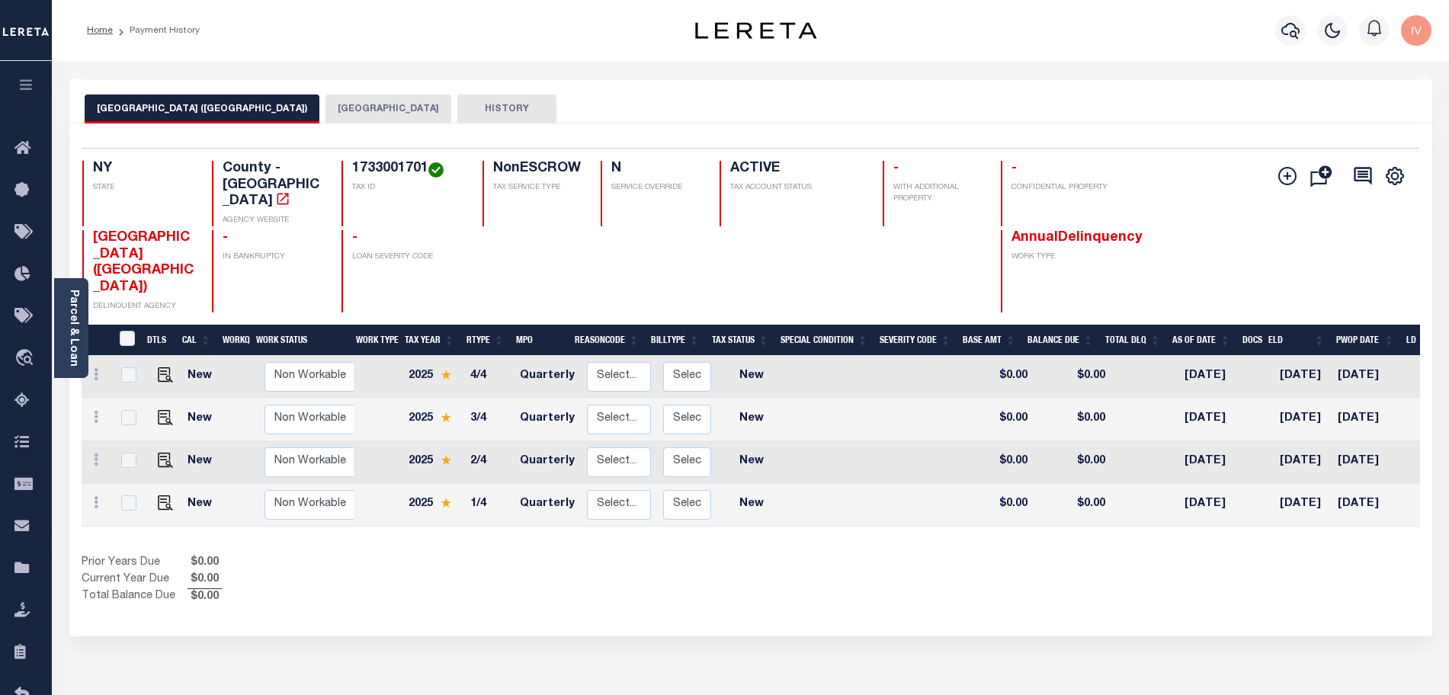  What do you see at coordinates (429, 340) in the screenshot?
I see `th: Tax Year: activate to sort column ascending` at bounding box center [429, 340].